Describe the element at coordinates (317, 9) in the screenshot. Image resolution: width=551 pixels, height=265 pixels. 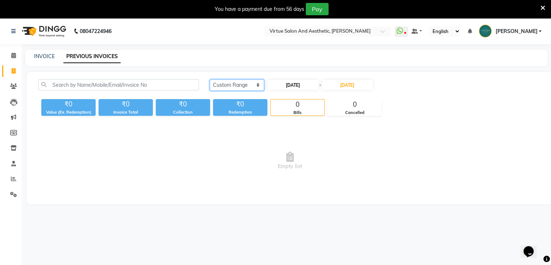
I see `button: Pay` at that location.